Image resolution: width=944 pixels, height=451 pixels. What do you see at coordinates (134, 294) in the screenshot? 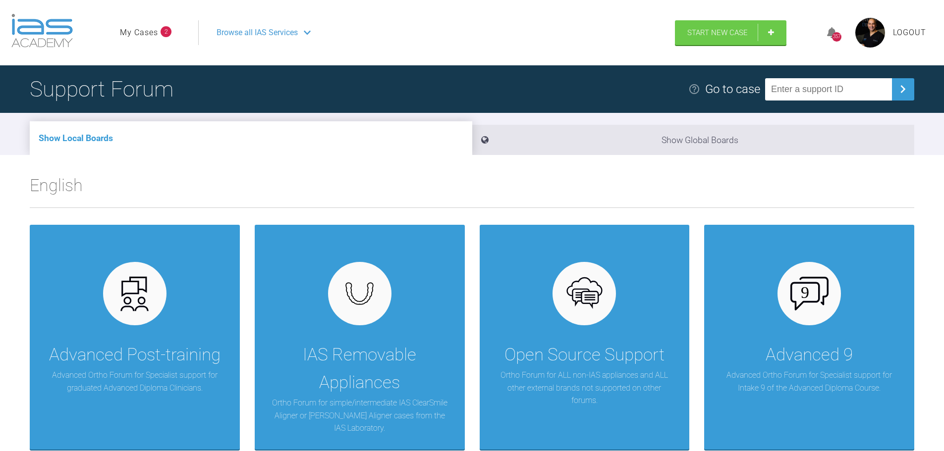
I see `img: advanced.73cea251.svg` at bounding box center [134, 294].